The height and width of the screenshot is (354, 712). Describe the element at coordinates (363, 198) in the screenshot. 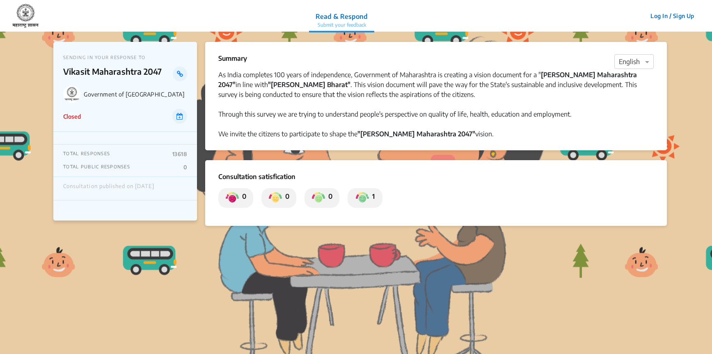

I see `img: private_satisfied.png` at that location.